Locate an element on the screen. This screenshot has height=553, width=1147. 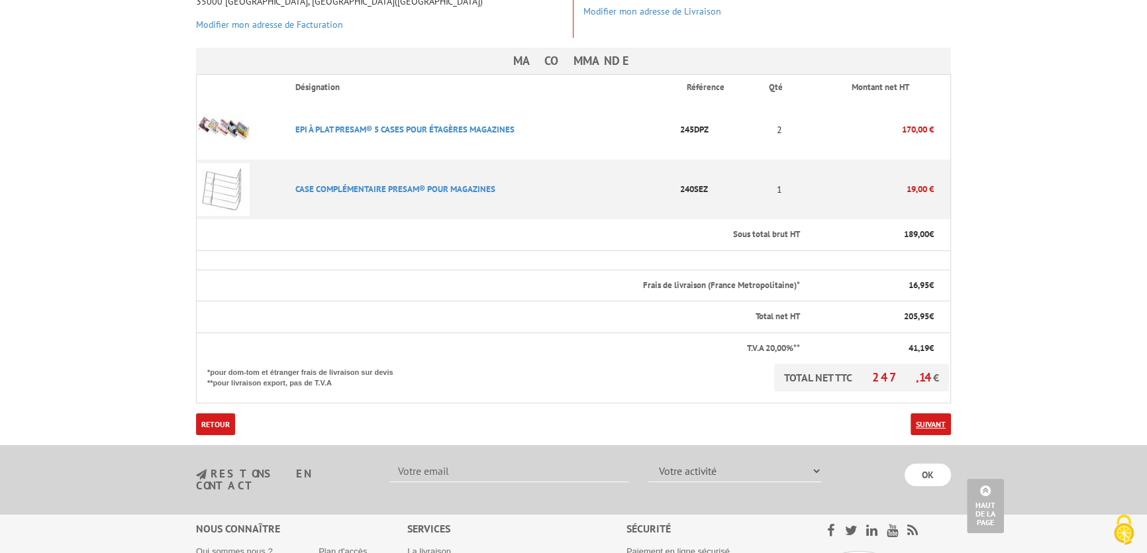
th: Frais de livraison (France Metropolitaine)* is located at coordinates (499, 286).